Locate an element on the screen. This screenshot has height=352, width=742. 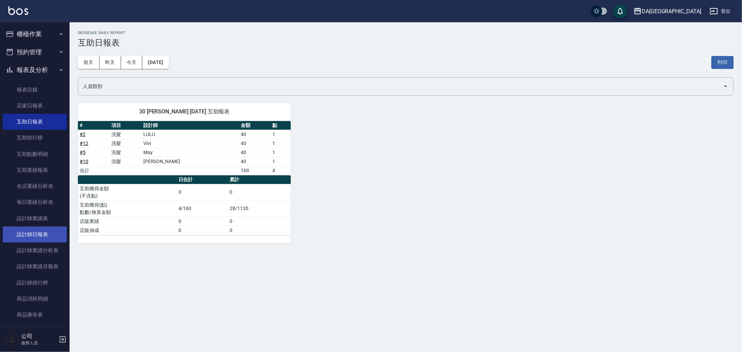
td: LULU is located at coordinates (190, 134).